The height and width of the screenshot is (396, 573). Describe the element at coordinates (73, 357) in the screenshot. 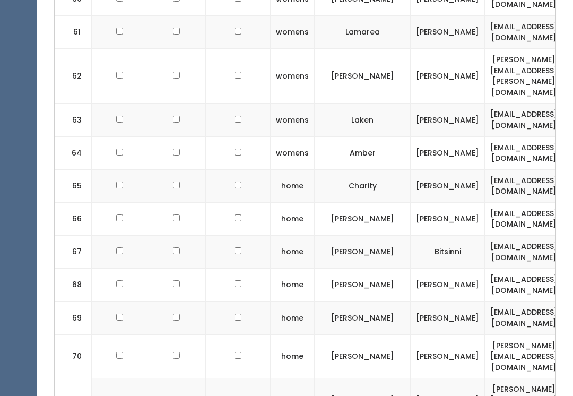

I see `td: 70` at that location.